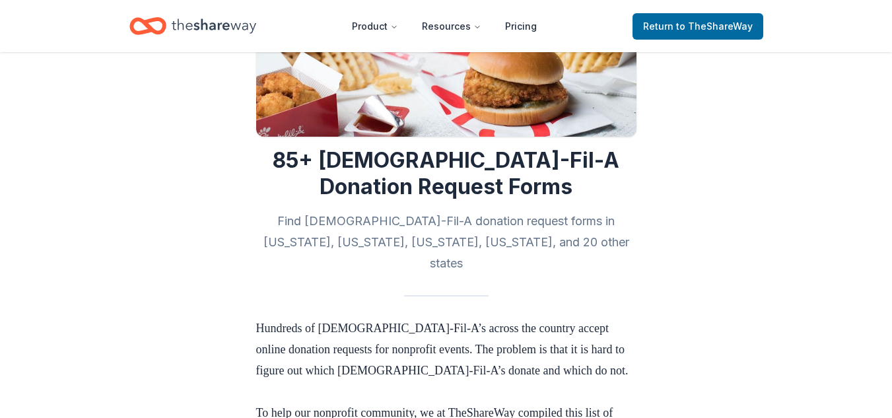  Describe the element at coordinates (193, 26) in the screenshot. I see `a: Home` at that location.